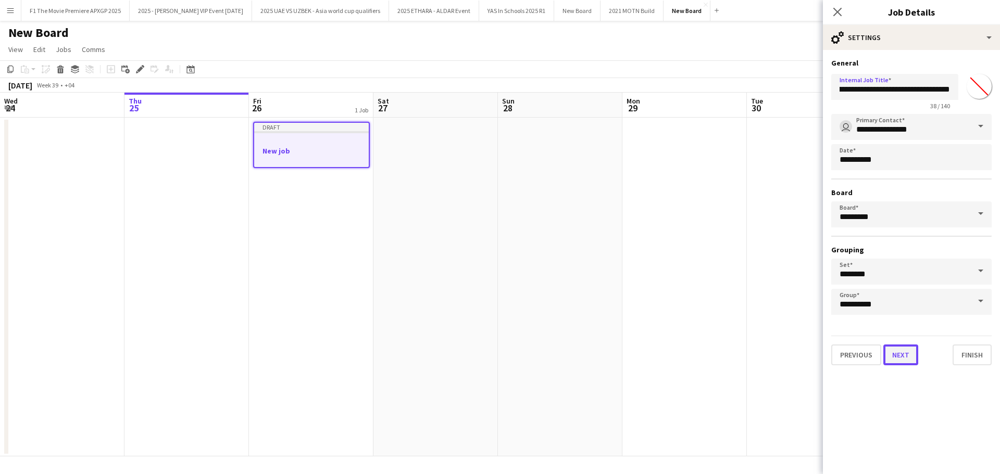  Describe the element at coordinates (16, 49) in the screenshot. I see `span: View` at that location.